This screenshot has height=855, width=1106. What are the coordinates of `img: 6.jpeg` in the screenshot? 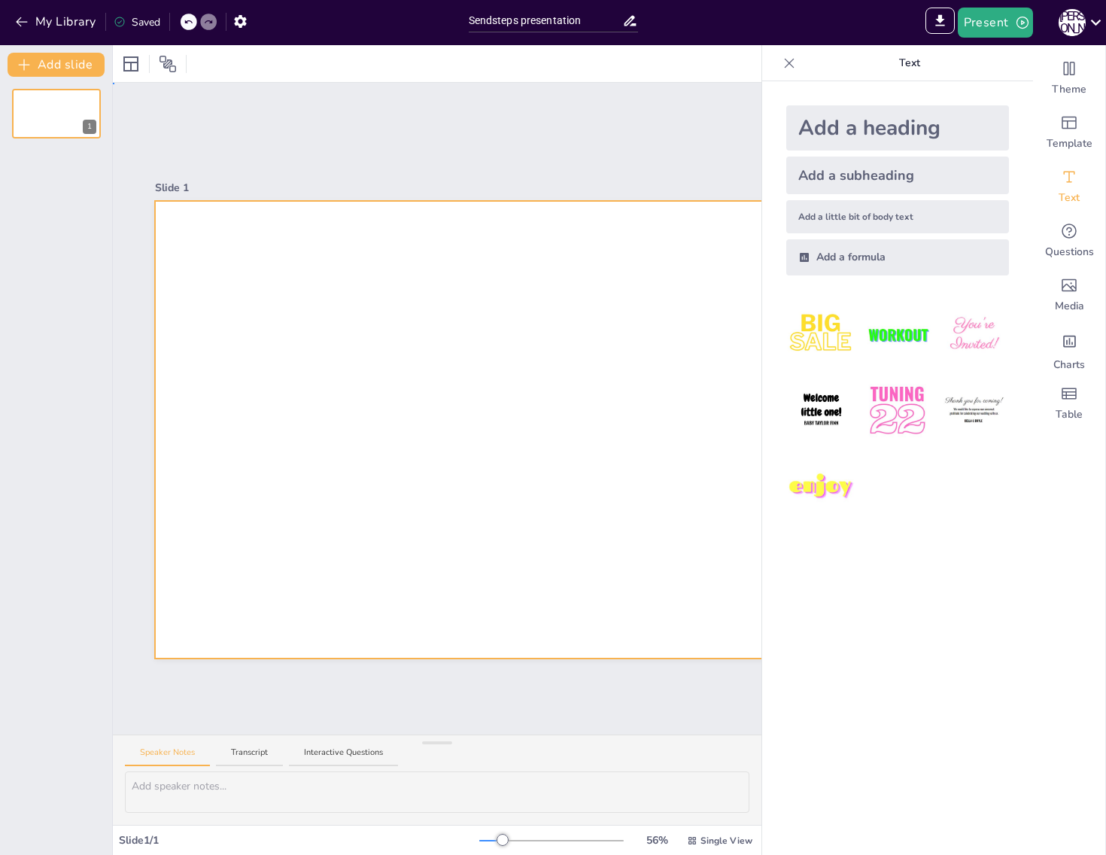 It's located at (974, 410).